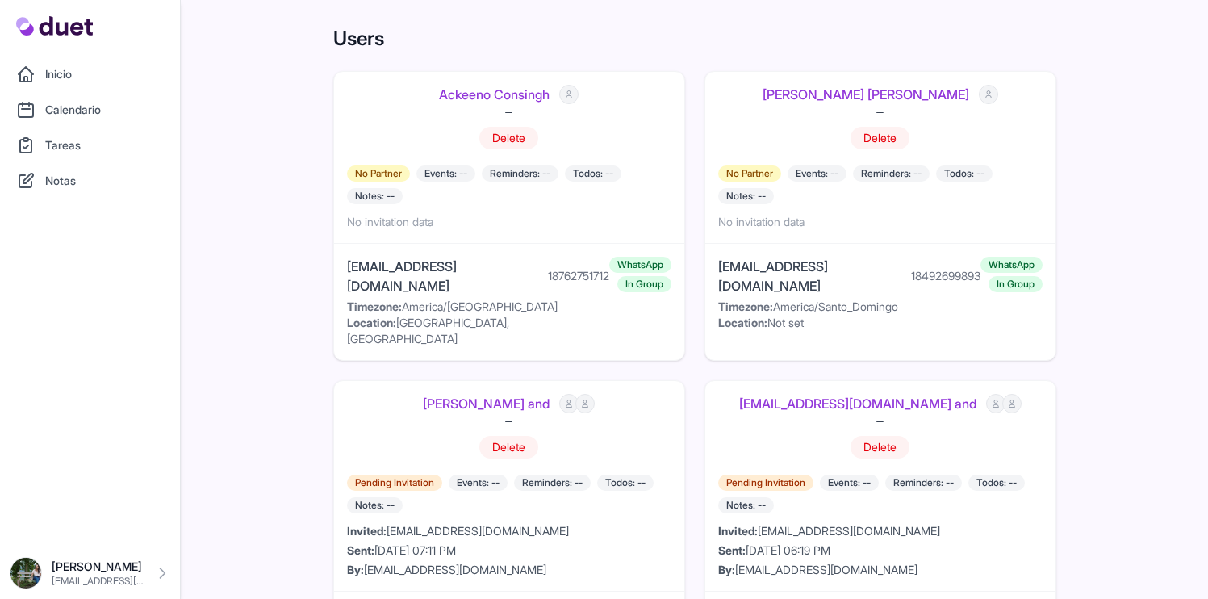  I want to click on div: America/Santo_Domingo, so click(849, 307).